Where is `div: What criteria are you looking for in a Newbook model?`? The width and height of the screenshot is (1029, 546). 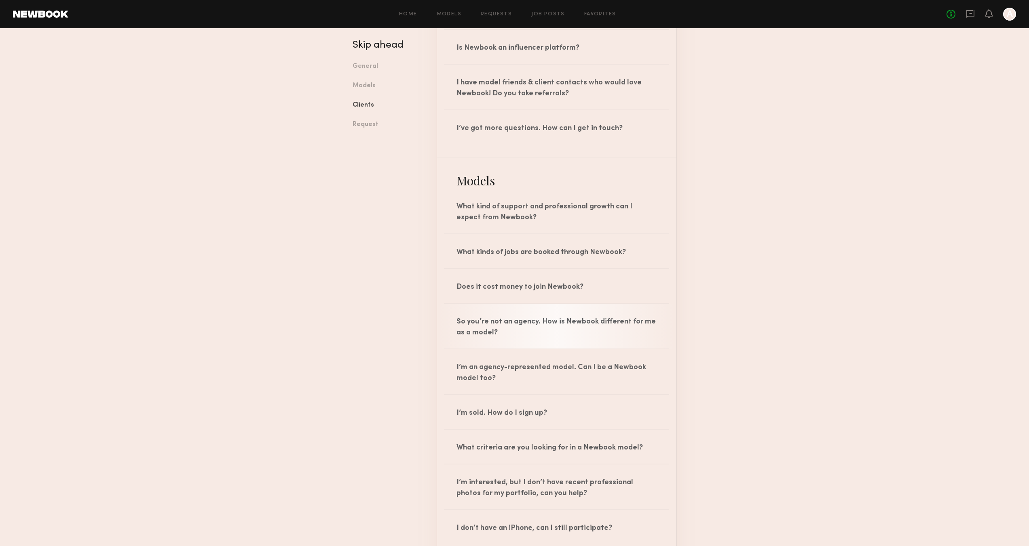 div: What criteria are you looking for in a Newbook model? is located at coordinates (557, 447).